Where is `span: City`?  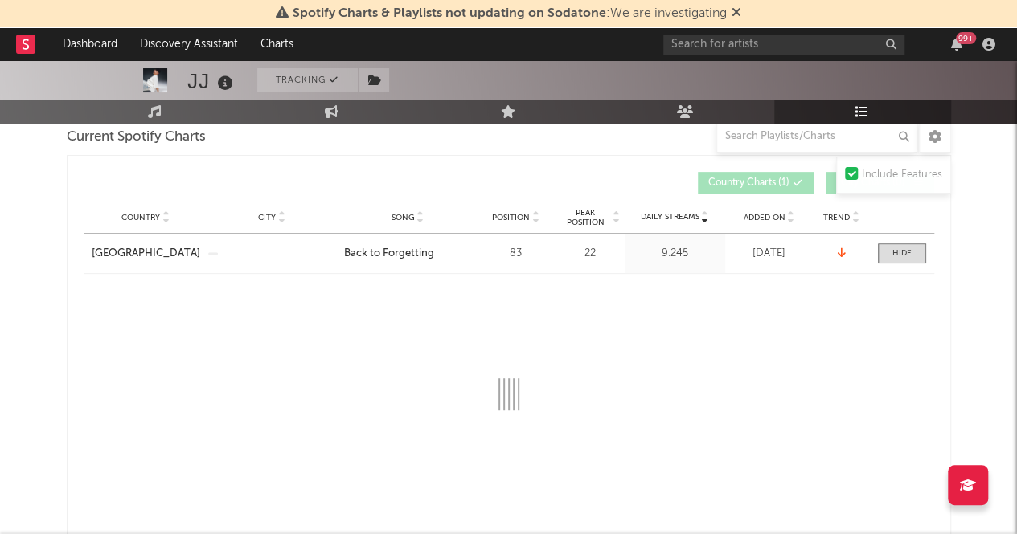
span: City is located at coordinates (267, 218).